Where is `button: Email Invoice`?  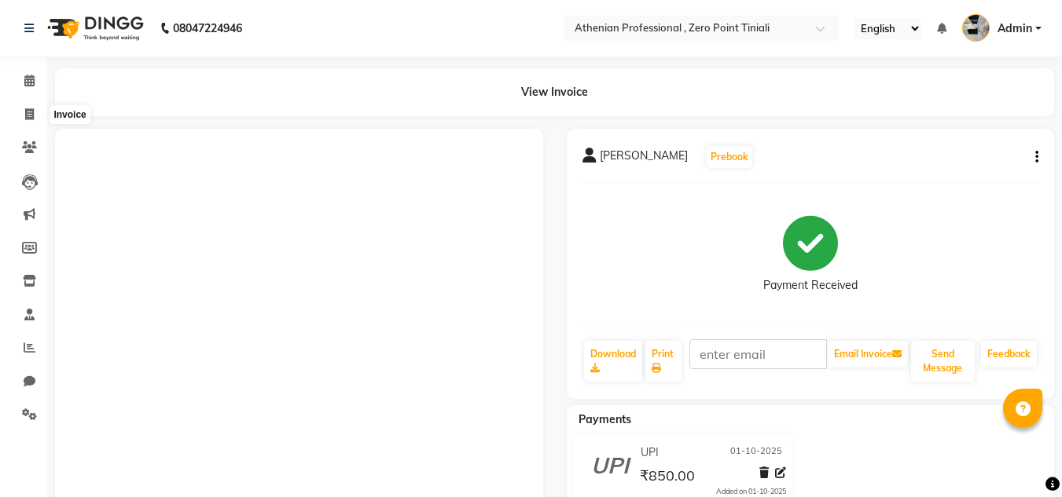
button: Email Invoice is located at coordinates (867, 354).